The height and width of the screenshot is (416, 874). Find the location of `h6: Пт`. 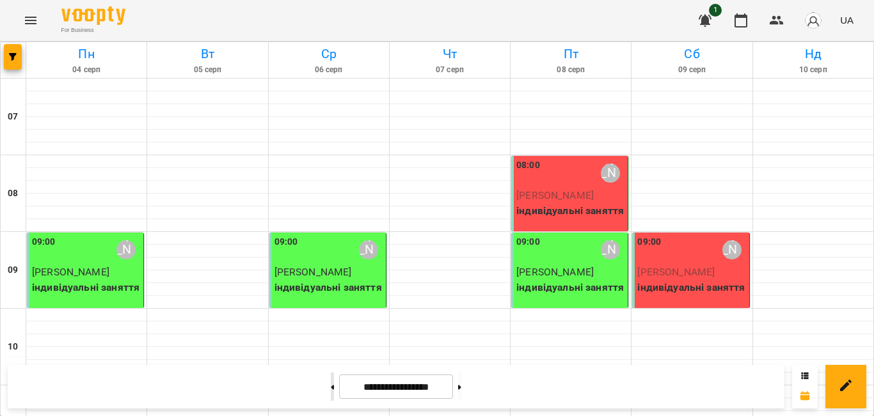

h6: Пт is located at coordinates (571, 54).